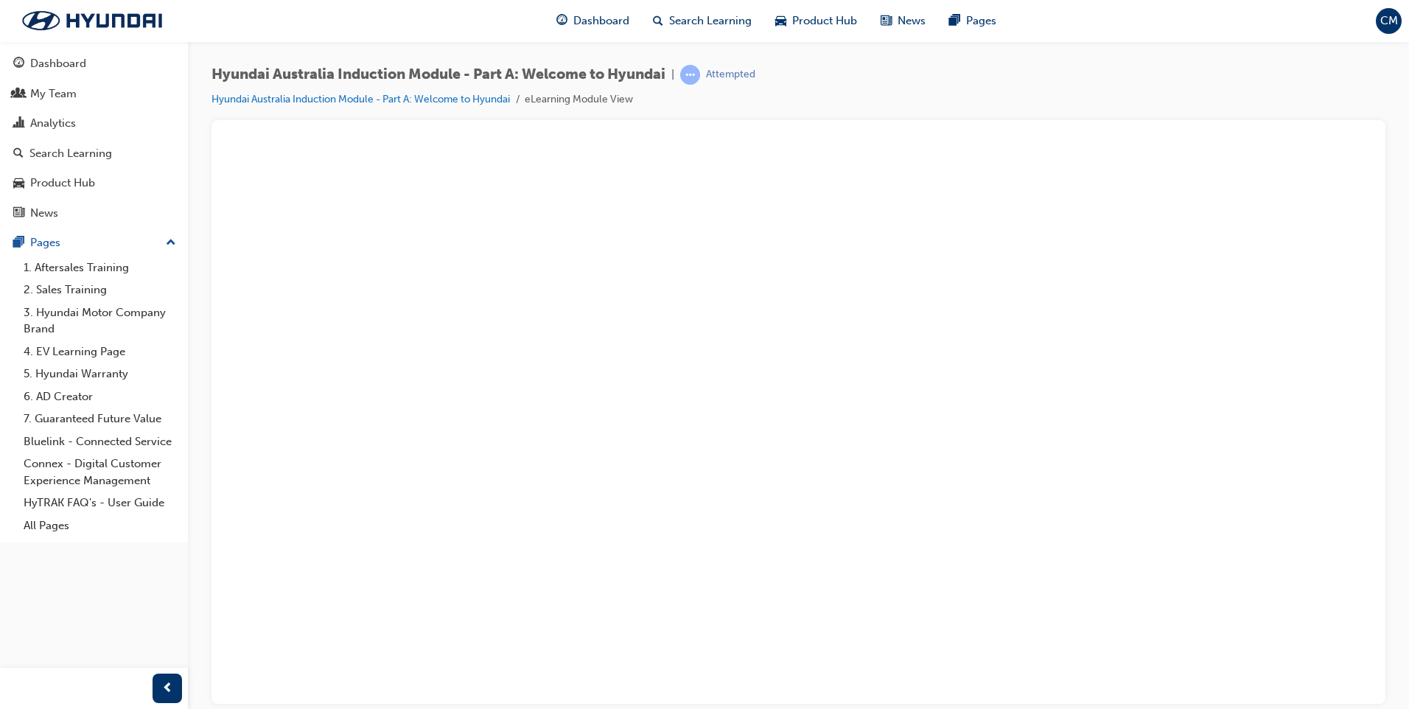 Image resolution: width=1409 pixels, height=709 pixels. What do you see at coordinates (94, 123) in the screenshot?
I see `a: Analytics` at bounding box center [94, 123].